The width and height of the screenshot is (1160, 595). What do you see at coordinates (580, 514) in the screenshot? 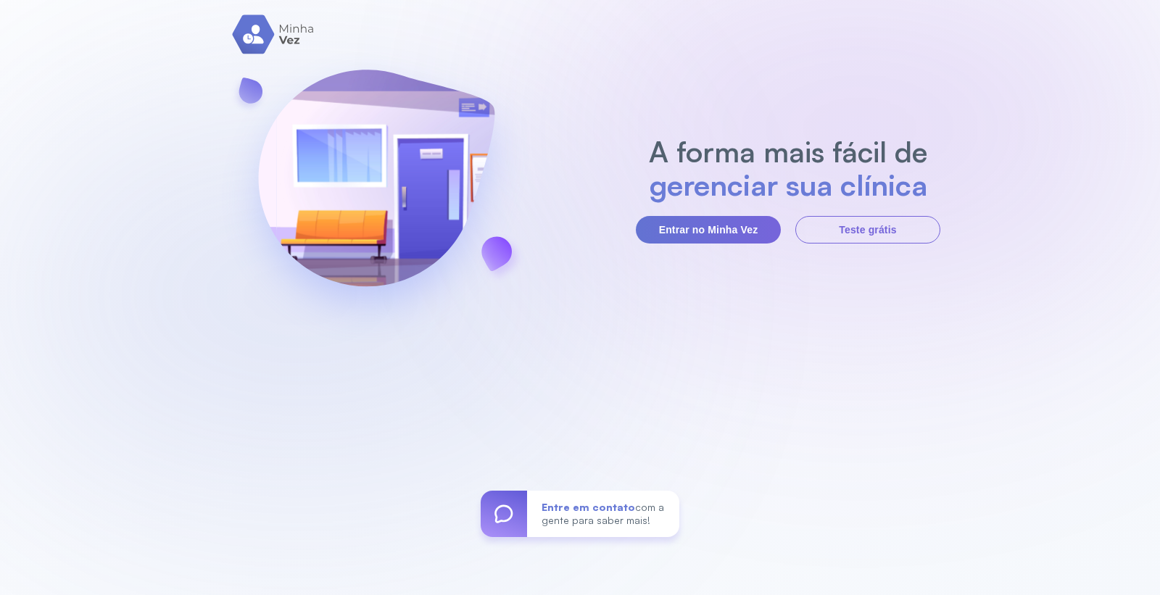
I see `a: Entre em contatocom a gente para saber mais!` at bounding box center [580, 514].